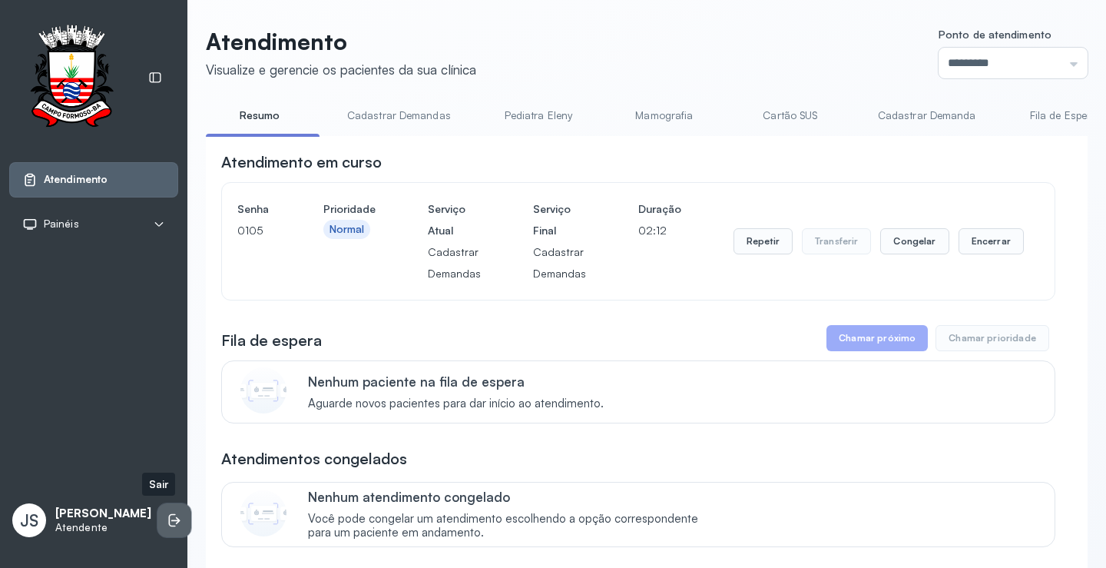 This screenshot has height=568, width=1106. What do you see at coordinates (456, 381) in the screenshot?
I see `p: Nenhum paciente na fila de espera` at bounding box center [456, 381].